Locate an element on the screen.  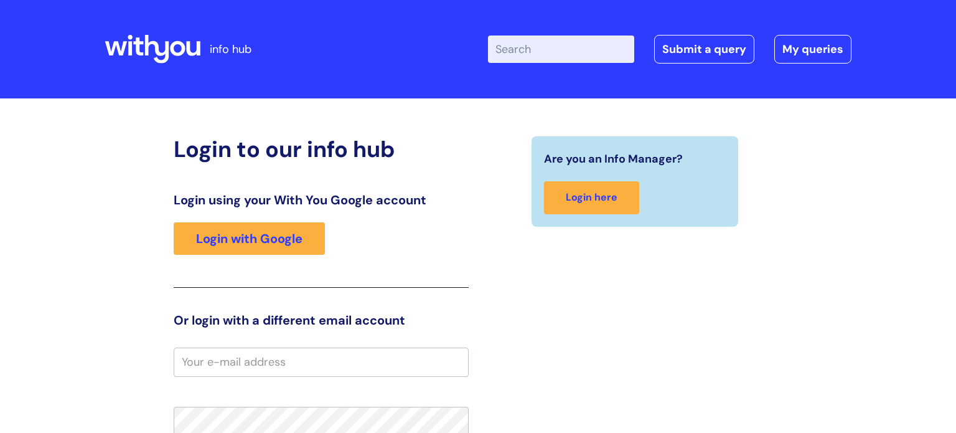
h2: Login to our info hub is located at coordinates (321, 149).